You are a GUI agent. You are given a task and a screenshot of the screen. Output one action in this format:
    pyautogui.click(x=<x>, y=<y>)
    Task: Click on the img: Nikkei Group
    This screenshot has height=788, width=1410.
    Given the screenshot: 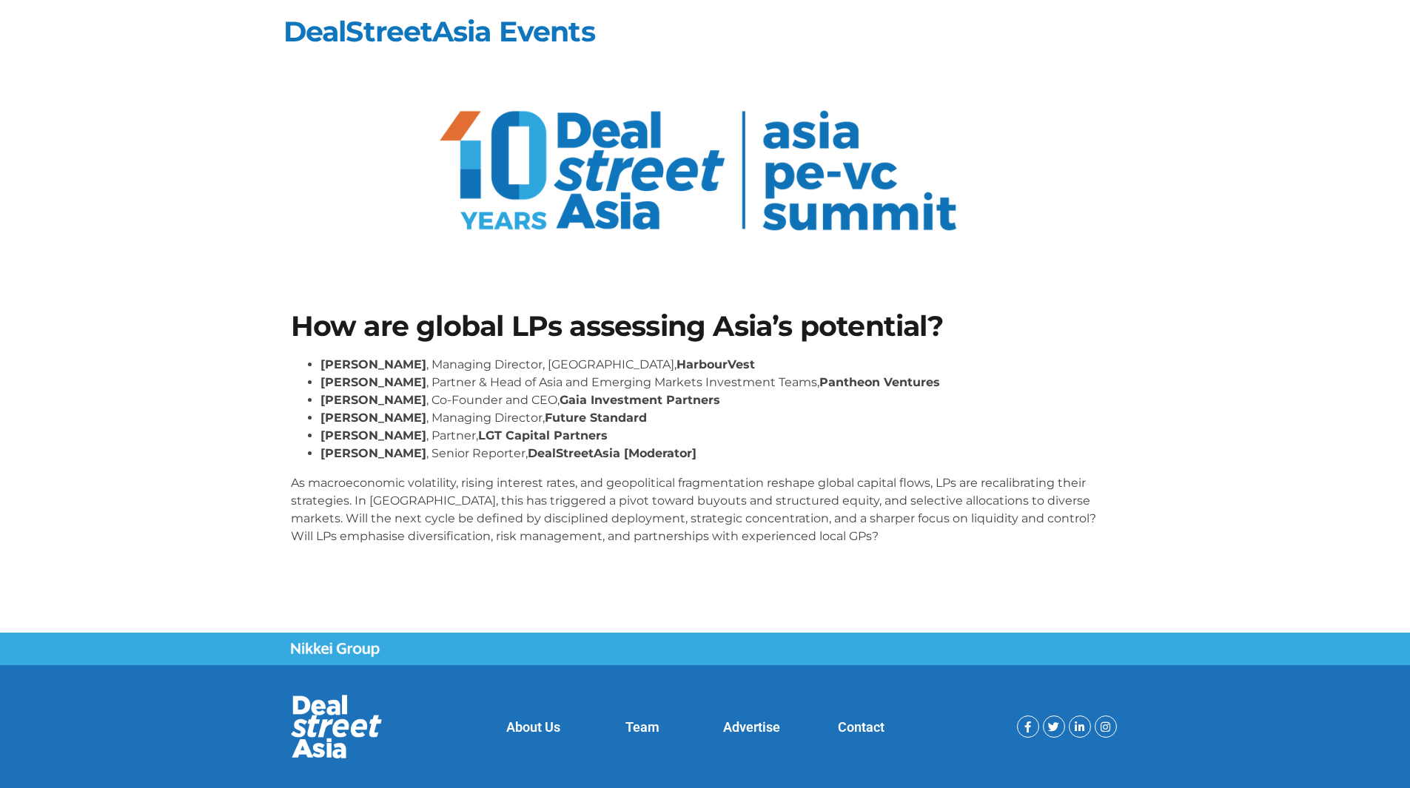 What is the action you would take?
    pyautogui.click(x=335, y=650)
    